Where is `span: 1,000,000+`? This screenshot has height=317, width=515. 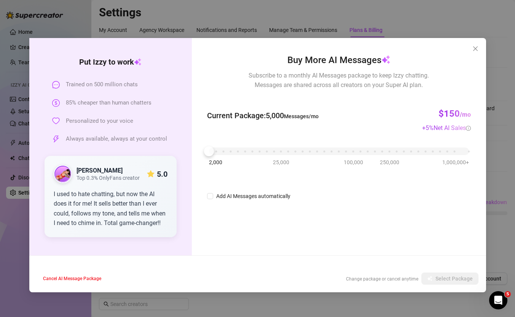
span: 1,000,000+ is located at coordinates (455, 162).